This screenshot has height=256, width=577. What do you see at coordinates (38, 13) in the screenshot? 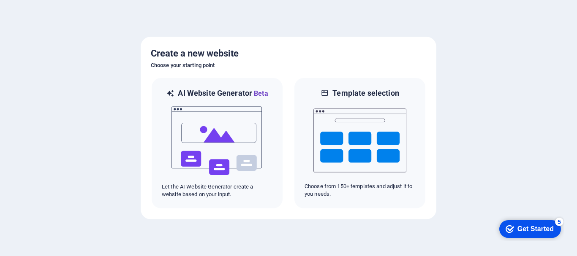
I see `div: Get Started 5 items remaining, 0% complete` at bounding box center [38, 13].